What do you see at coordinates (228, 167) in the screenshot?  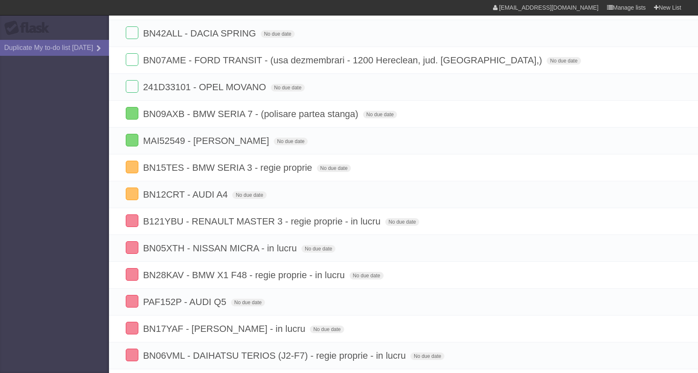 I see `span: BN15TES - BMW SERIA 3 - regie proprie` at bounding box center [228, 167].